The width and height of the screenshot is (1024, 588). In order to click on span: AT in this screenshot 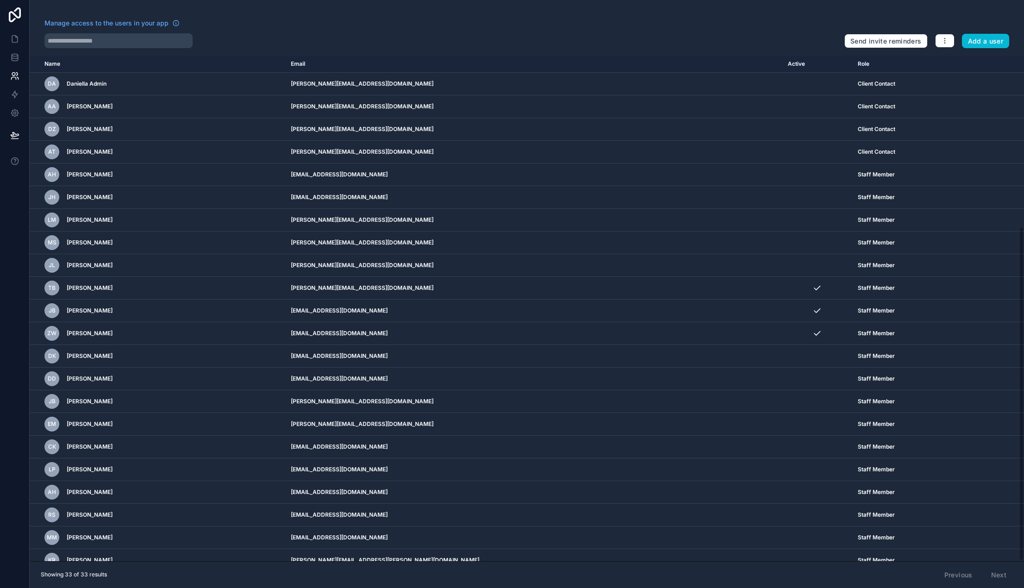, I will do `click(52, 152)`.